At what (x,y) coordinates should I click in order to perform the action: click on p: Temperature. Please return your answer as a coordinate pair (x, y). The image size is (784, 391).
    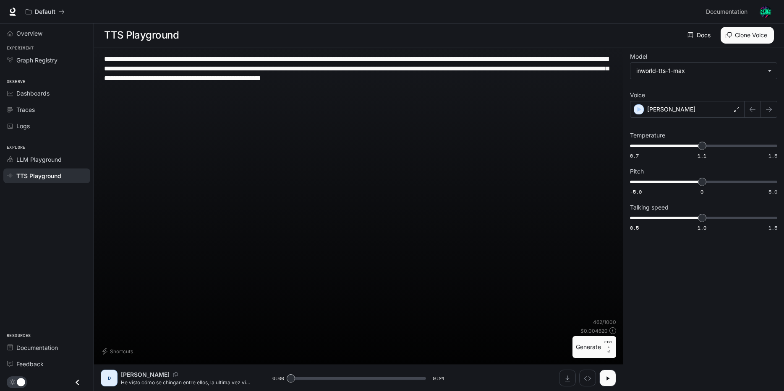
    Looking at the image, I should click on (647, 136).